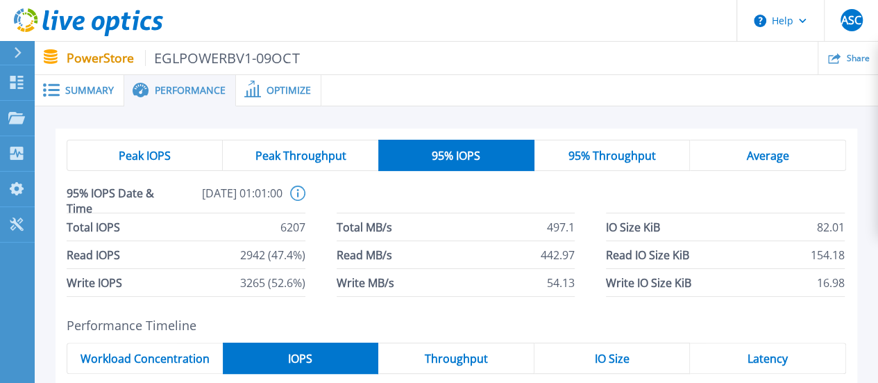 This screenshot has width=878, height=383. What do you see at coordinates (190, 90) in the screenshot?
I see `span: Performance` at bounding box center [190, 90].